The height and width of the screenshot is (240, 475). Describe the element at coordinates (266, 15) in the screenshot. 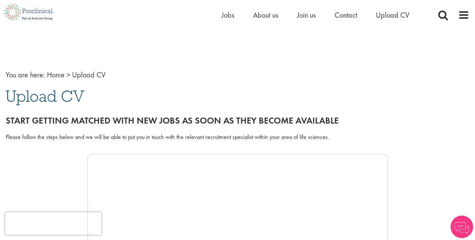

I see `a: About us` at that location.